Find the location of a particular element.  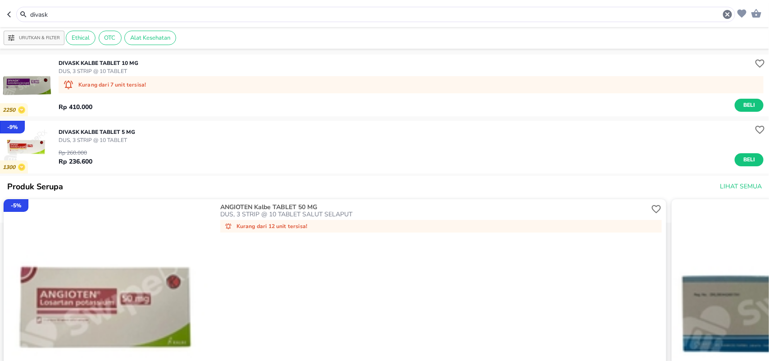

div: Kurang dari 12 unit tersisa! is located at coordinates (441, 226).